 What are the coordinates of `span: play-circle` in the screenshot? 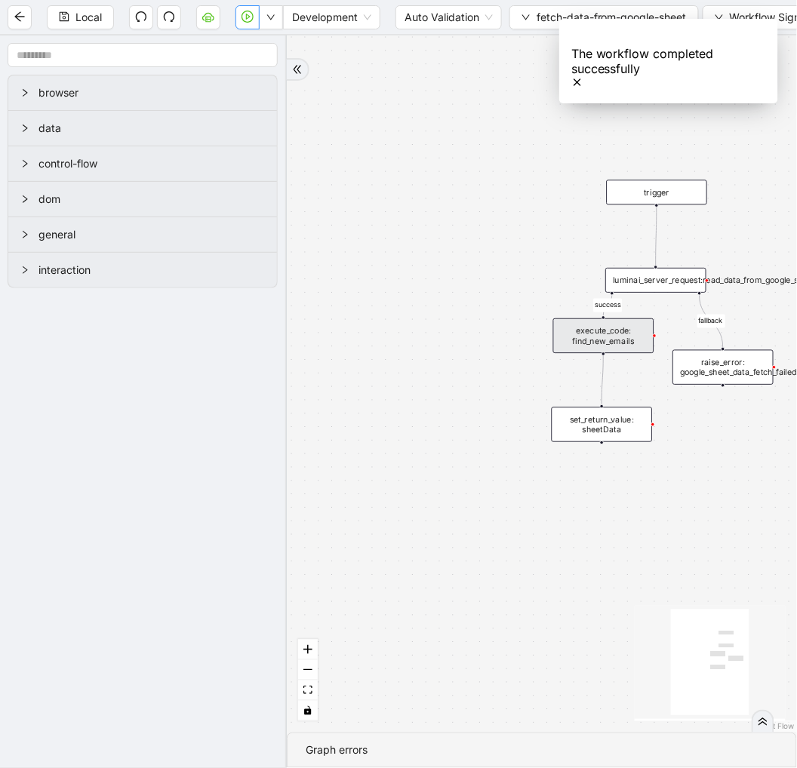 It's located at (248, 17).